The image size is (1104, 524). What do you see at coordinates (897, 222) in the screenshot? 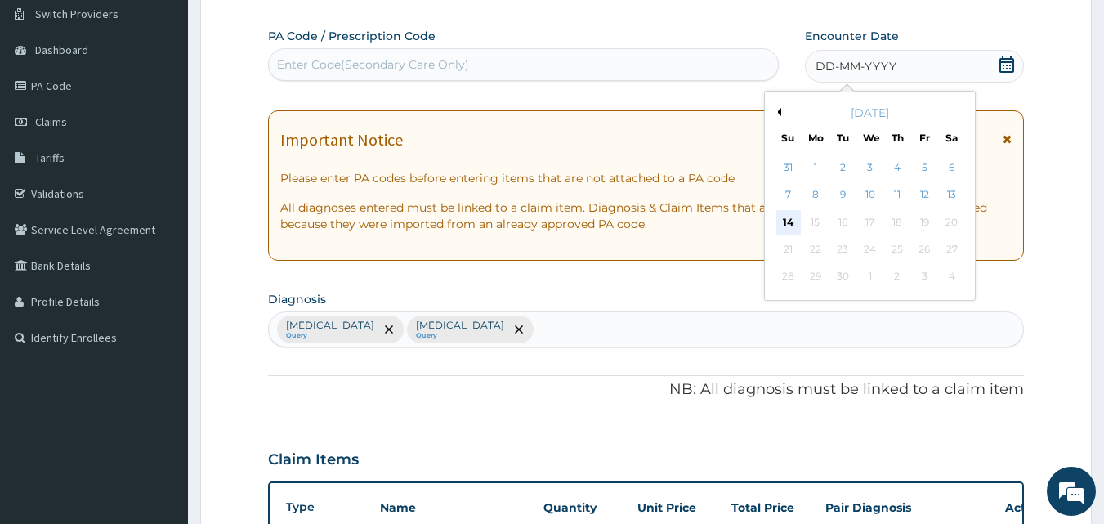
I see `div: Not available Thursday, September 18th, 2025` at bounding box center [897, 222].